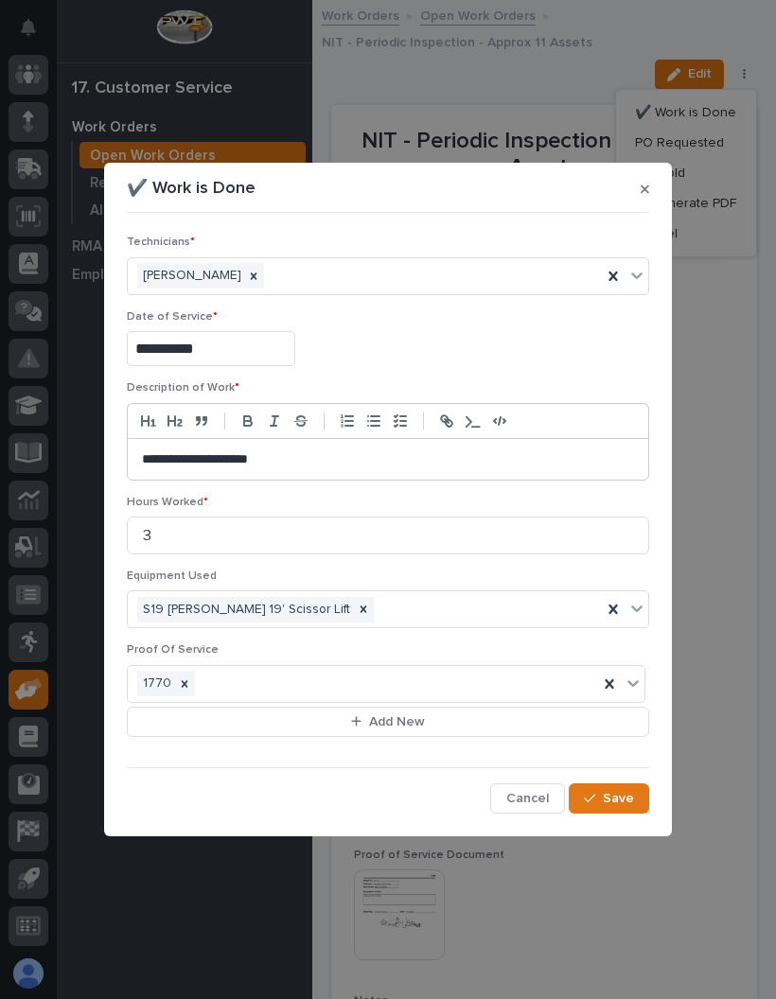 The width and height of the screenshot is (776, 999). What do you see at coordinates (618, 798) in the screenshot?
I see `span: Save` at bounding box center [618, 798].